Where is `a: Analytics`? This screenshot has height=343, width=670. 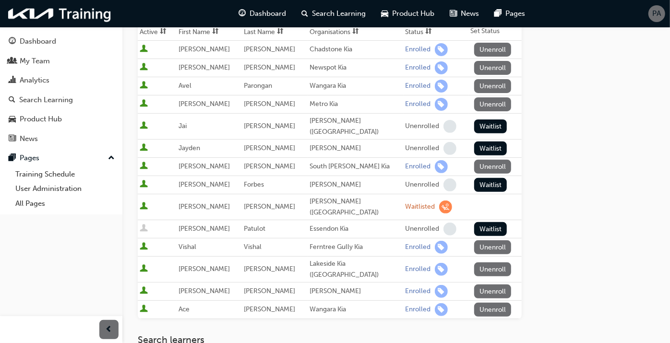 a: Analytics is located at coordinates (61, 80).